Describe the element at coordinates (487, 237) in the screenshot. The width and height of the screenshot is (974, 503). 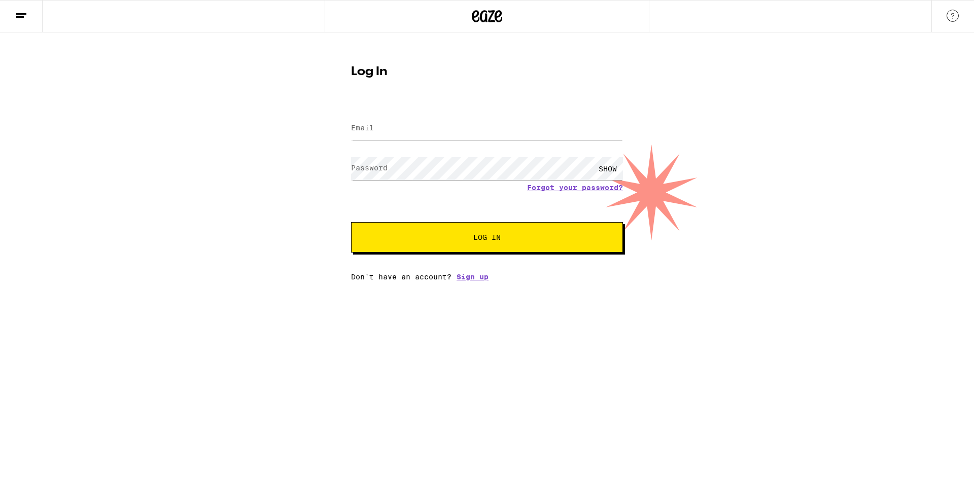
I see `button: Log In` at that location.